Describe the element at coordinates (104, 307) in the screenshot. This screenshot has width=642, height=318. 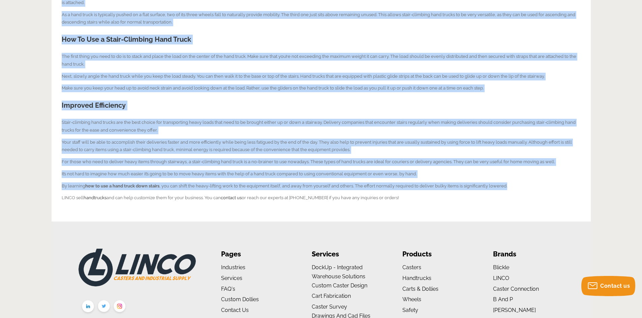
I see `img: twitter.png` at that location.